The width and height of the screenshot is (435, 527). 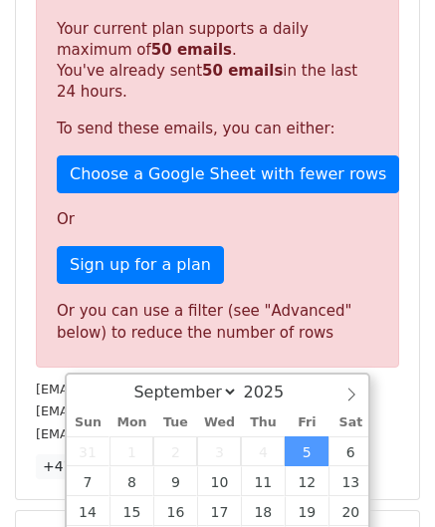 I want to click on span: Mon, so click(x=131, y=422).